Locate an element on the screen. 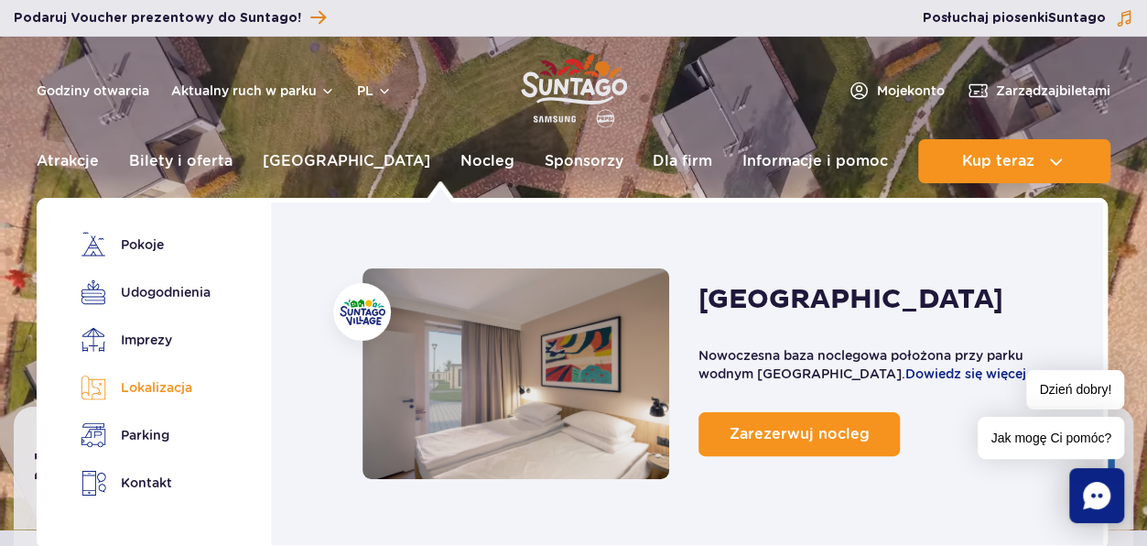 This screenshot has height=546, width=1147. span: Dzień dobry! is located at coordinates (1075, 389).